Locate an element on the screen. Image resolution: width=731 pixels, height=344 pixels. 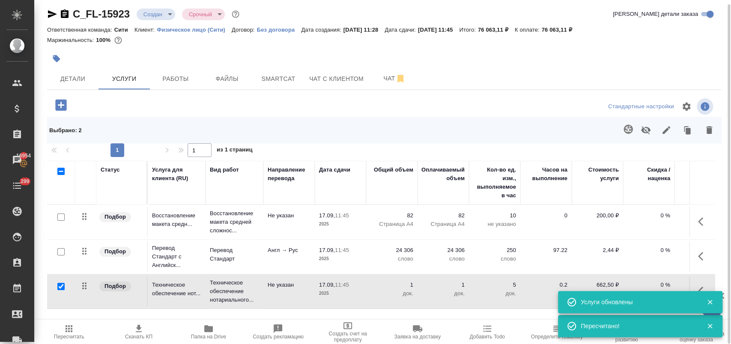
span: Добавить Todo is located at coordinates (487, 337).